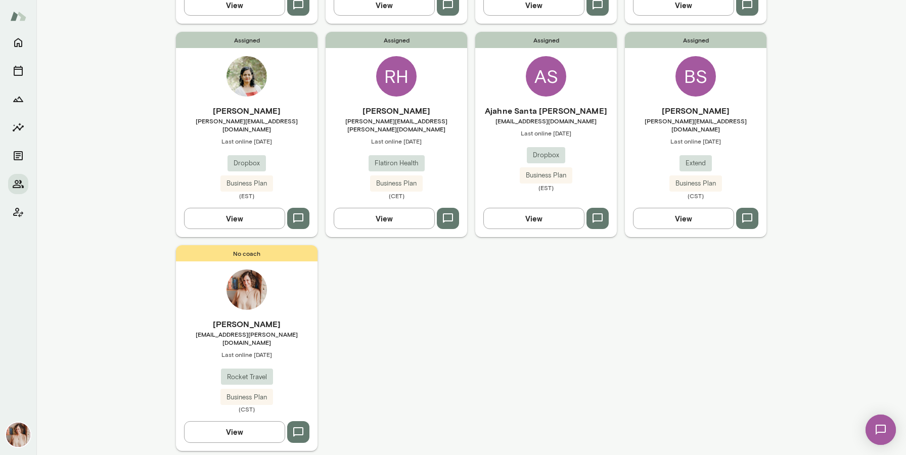  Describe the element at coordinates (247, 76) in the screenshot. I see `img: Geetika Singh` at that location.